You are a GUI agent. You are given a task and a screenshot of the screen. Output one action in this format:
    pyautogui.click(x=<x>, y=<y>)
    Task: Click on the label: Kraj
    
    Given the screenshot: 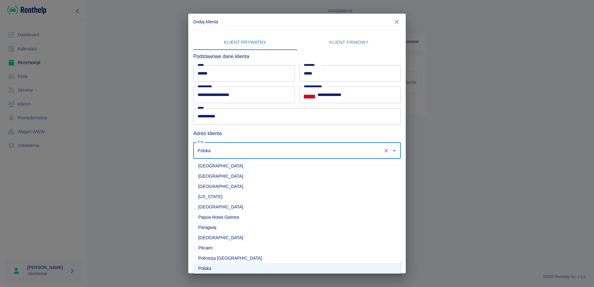 What is the action you would take?
    pyautogui.click(x=200, y=142)
    